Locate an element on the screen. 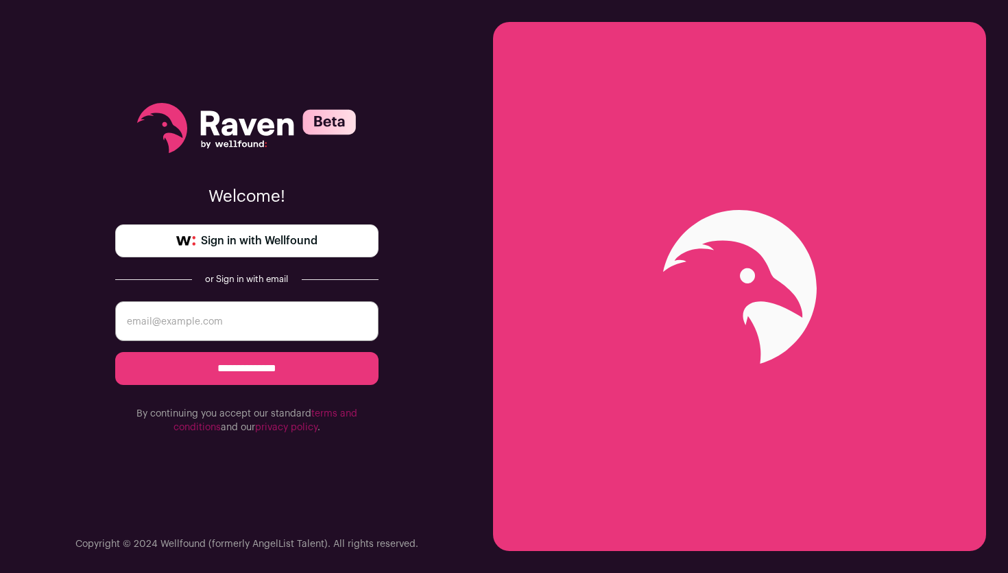 This screenshot has width=1008, height=573. span: Sign in with Wellfound is located at coordinates (259, 241).